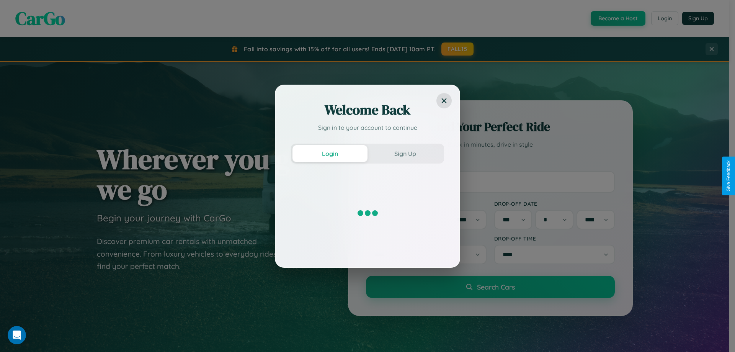  What do you see at coordinates (367, 127) in the screenshot?
I see `p: Sign in to your account to continue` at bounding box center [367, 127].